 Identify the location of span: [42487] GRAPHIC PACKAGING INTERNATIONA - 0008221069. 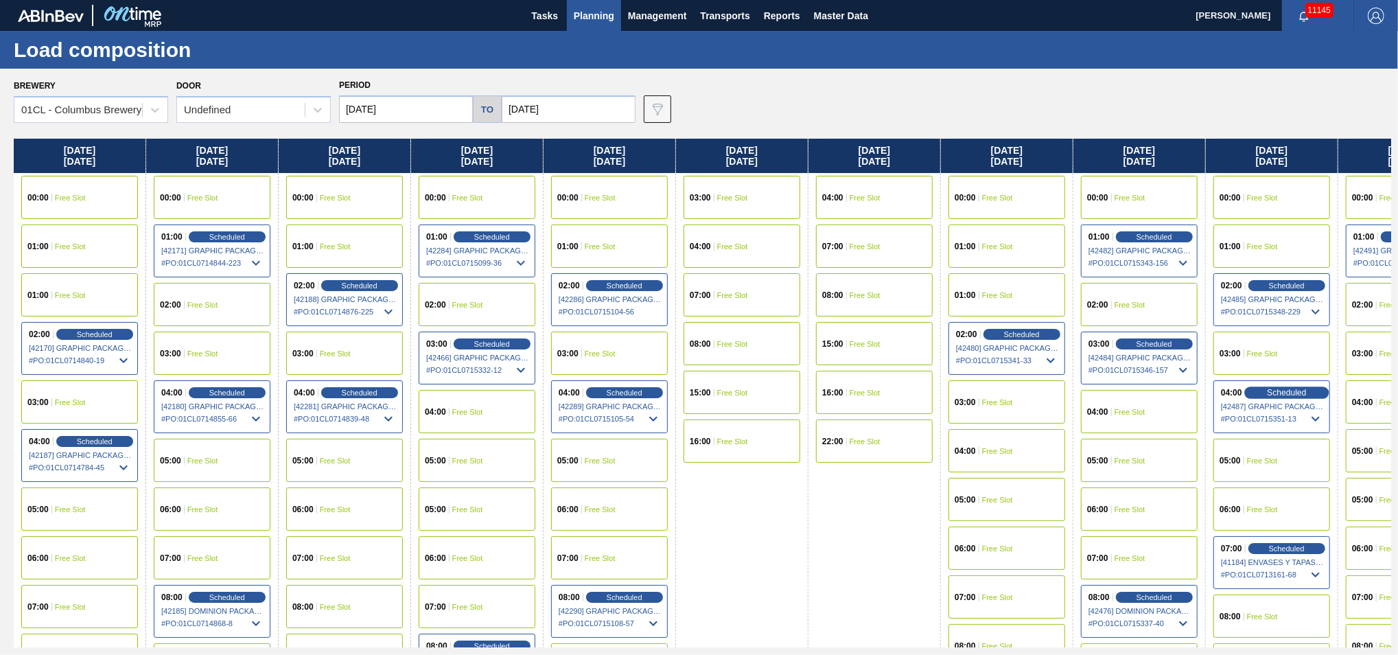
(1272, 406).